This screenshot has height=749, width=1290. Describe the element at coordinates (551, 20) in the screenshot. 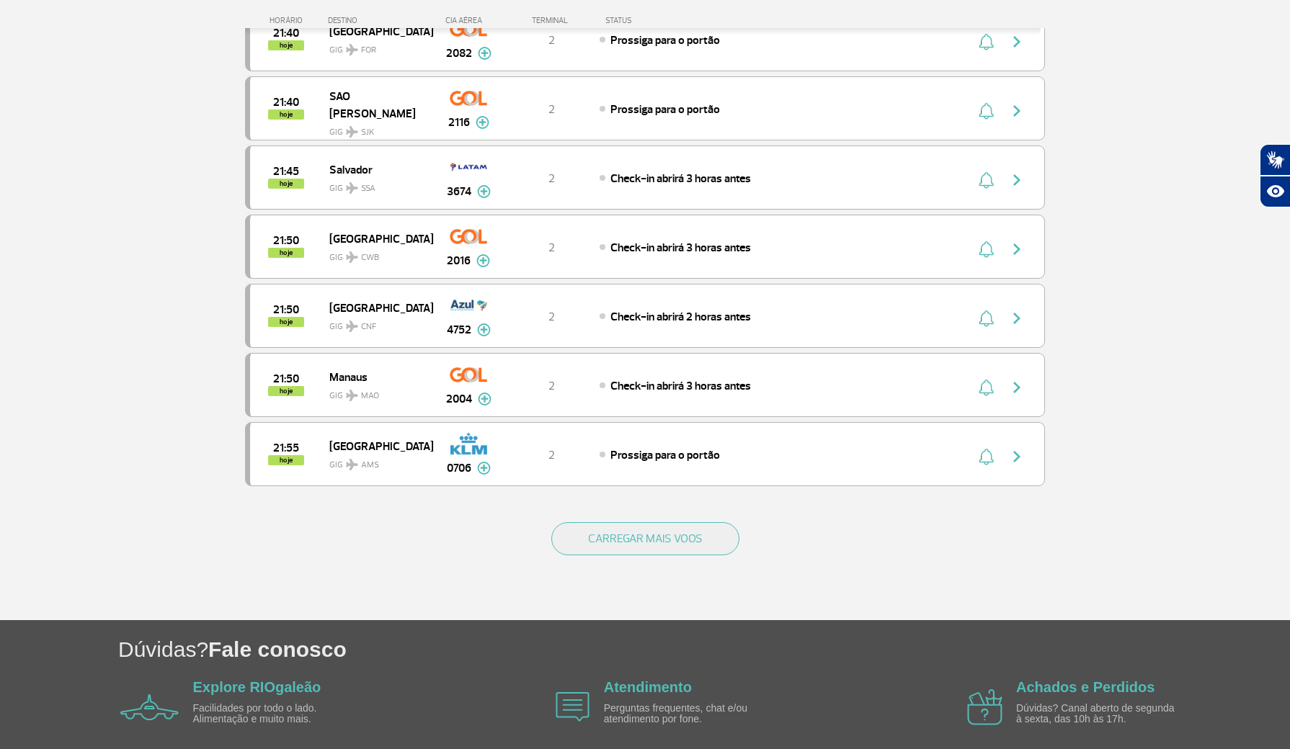

I see `div: TERMINAL` at that location.